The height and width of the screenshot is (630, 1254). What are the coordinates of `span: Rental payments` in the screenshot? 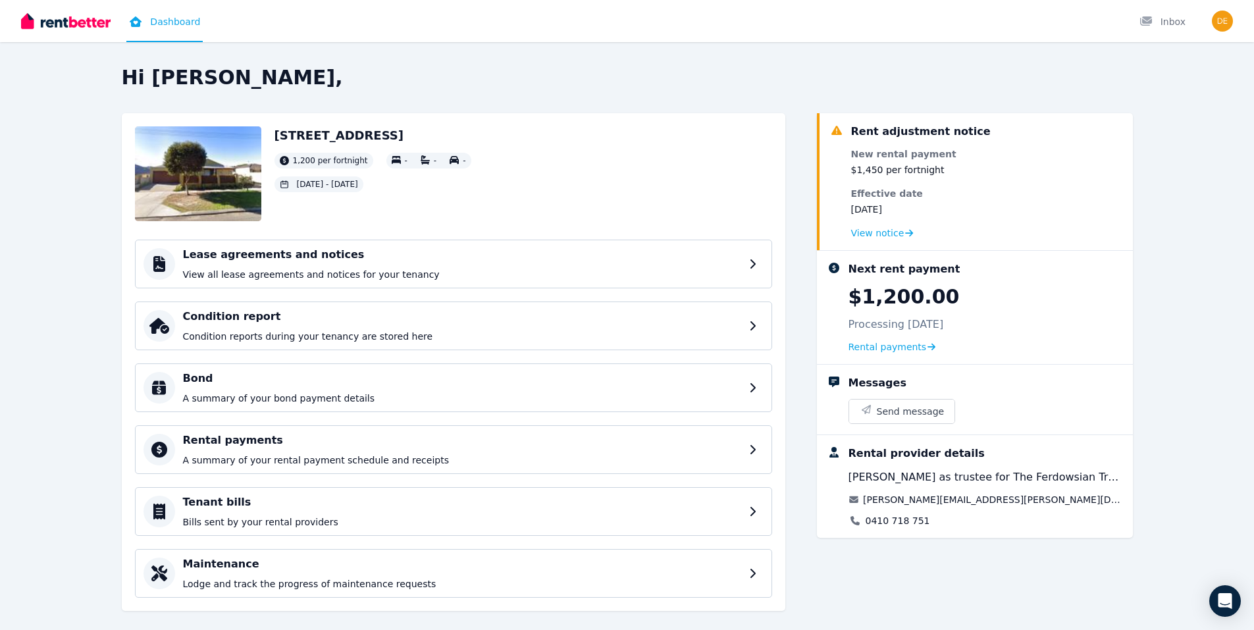 It's located at (887, 347).